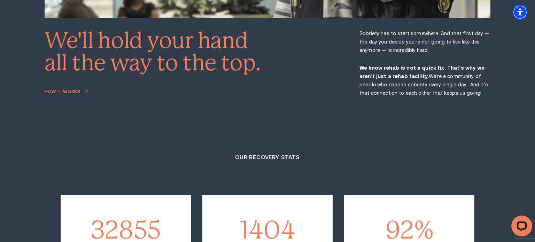 This screenshot has width=535, height=242. I want to click on button: Open LiveChat chat widget, so click(16, 13).